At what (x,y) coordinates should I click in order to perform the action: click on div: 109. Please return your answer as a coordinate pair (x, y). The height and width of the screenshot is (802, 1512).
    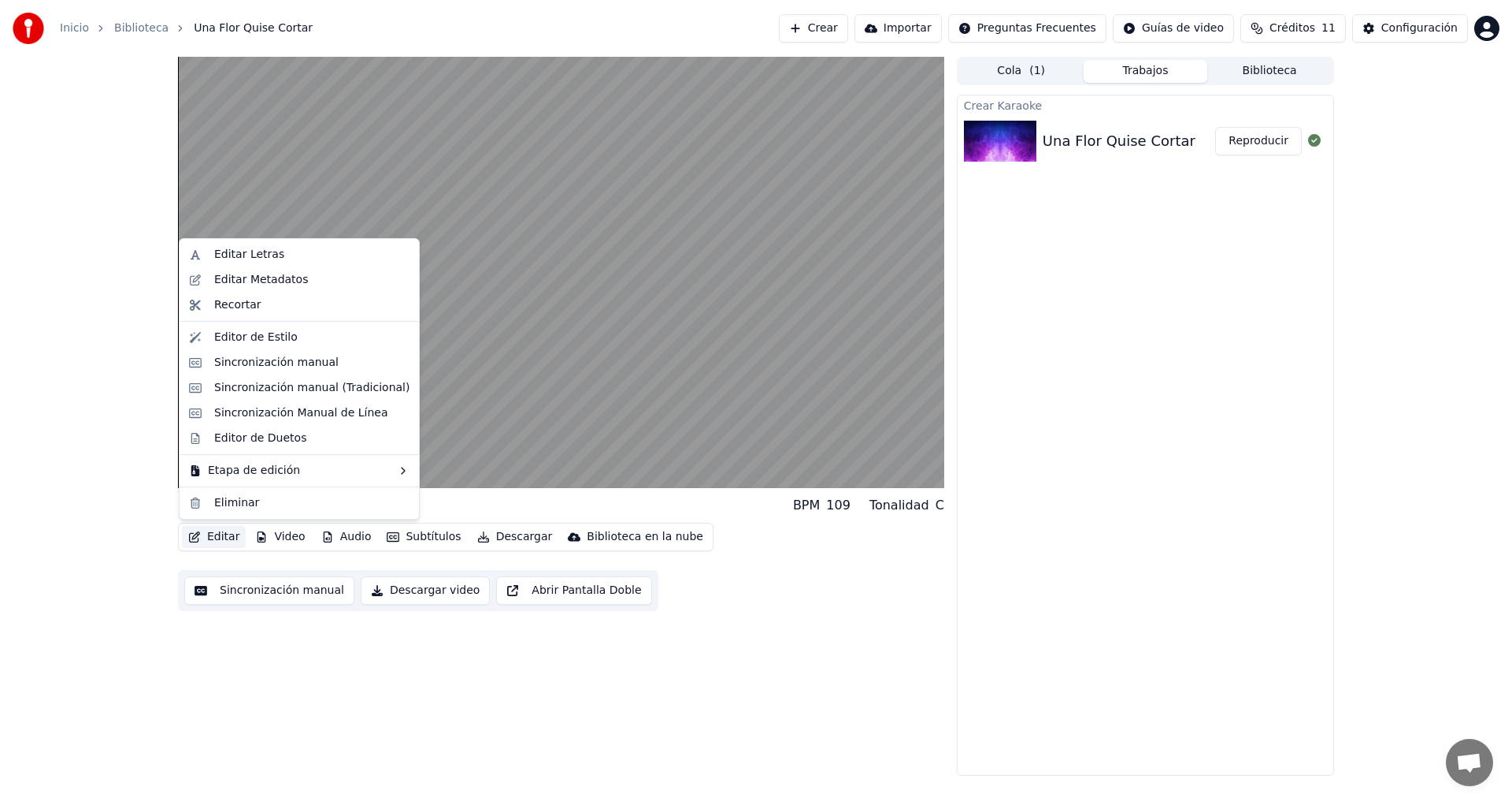
    Looking at the image, I should click on (838, 505).